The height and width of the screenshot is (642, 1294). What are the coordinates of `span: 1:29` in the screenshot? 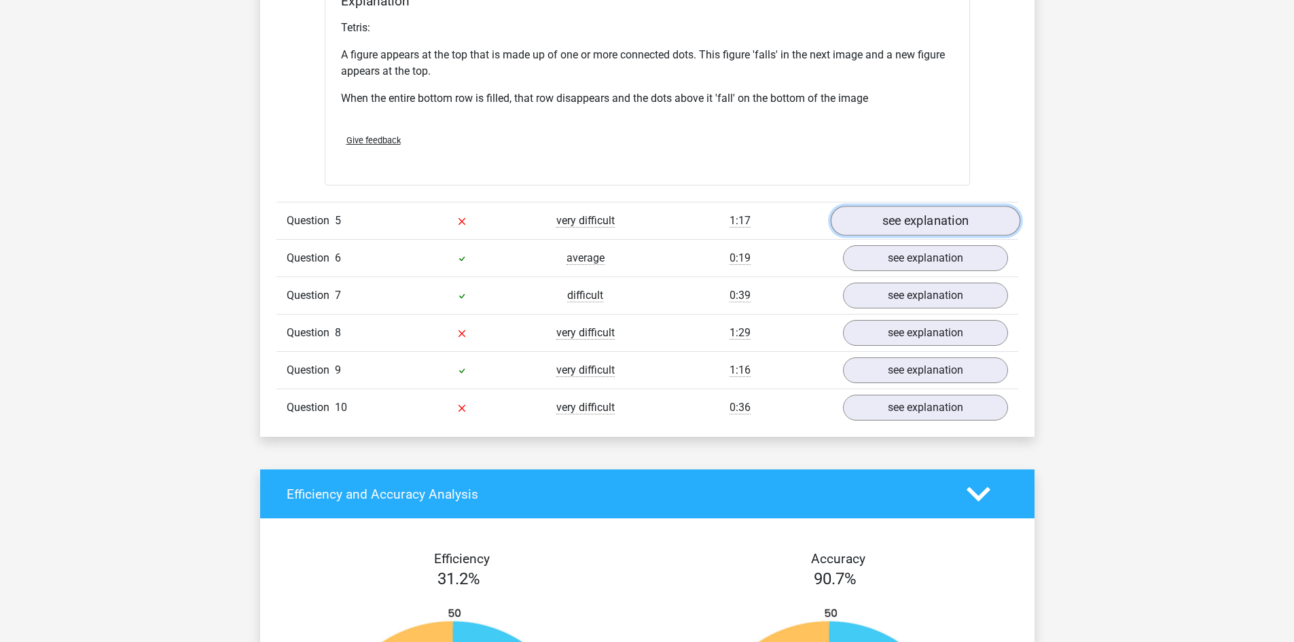 It's located at (740, 333).